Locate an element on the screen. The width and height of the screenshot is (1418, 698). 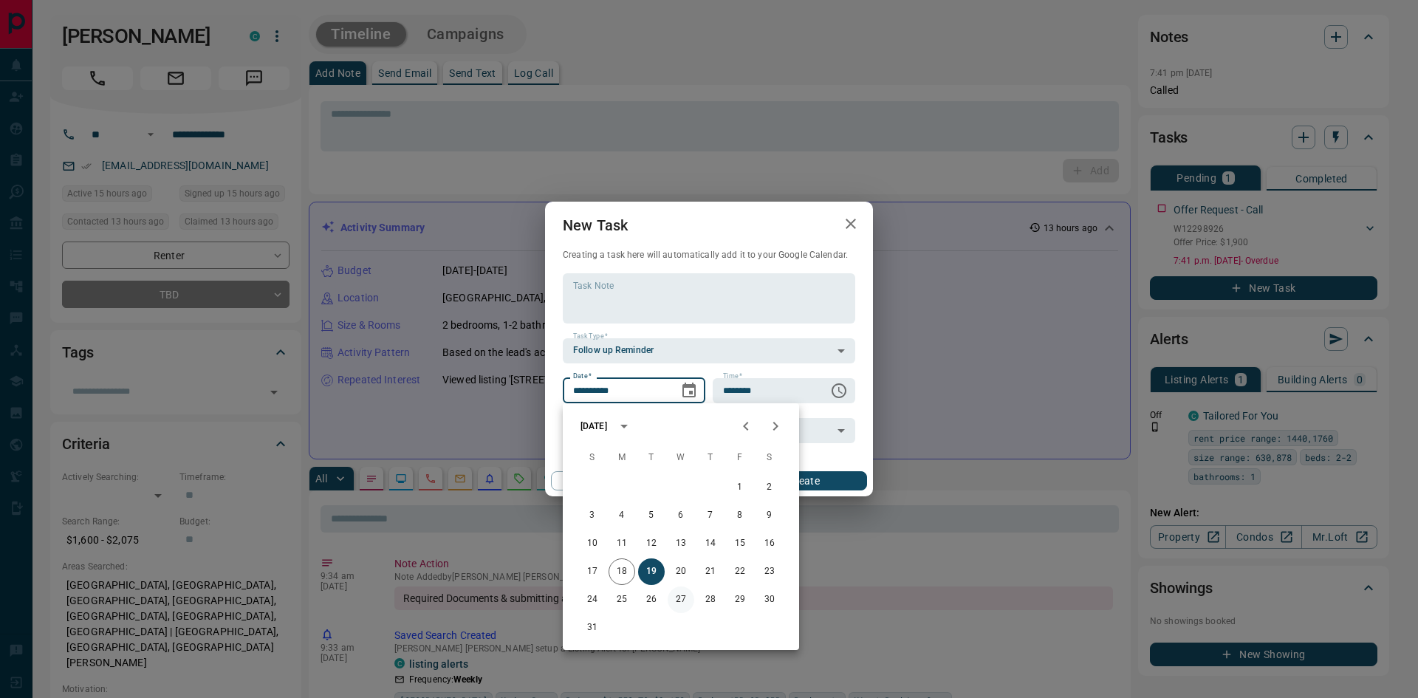
button: 8 is located at coordinates (740, 515).